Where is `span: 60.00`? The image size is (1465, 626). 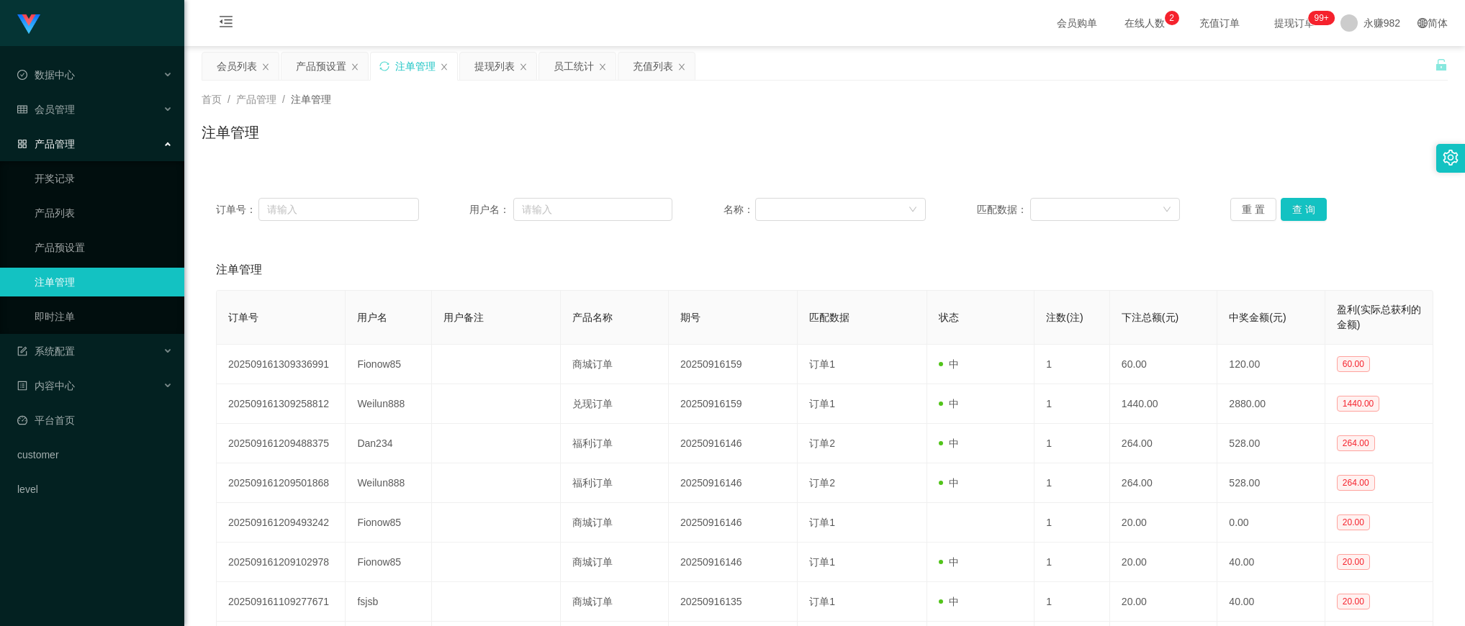
span: 60.00 is located at coordinates (1353, 364).